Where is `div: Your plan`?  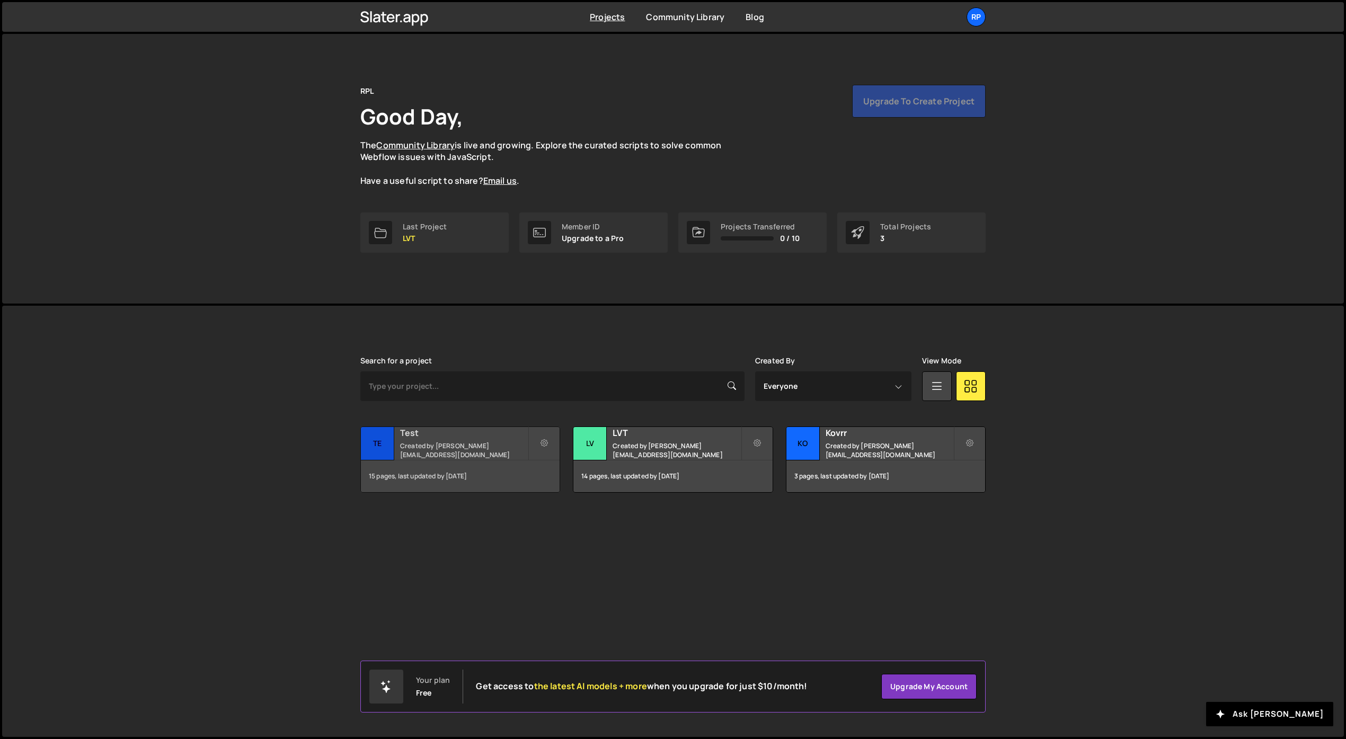
div: Your plan is located at coordinates (433, 681).